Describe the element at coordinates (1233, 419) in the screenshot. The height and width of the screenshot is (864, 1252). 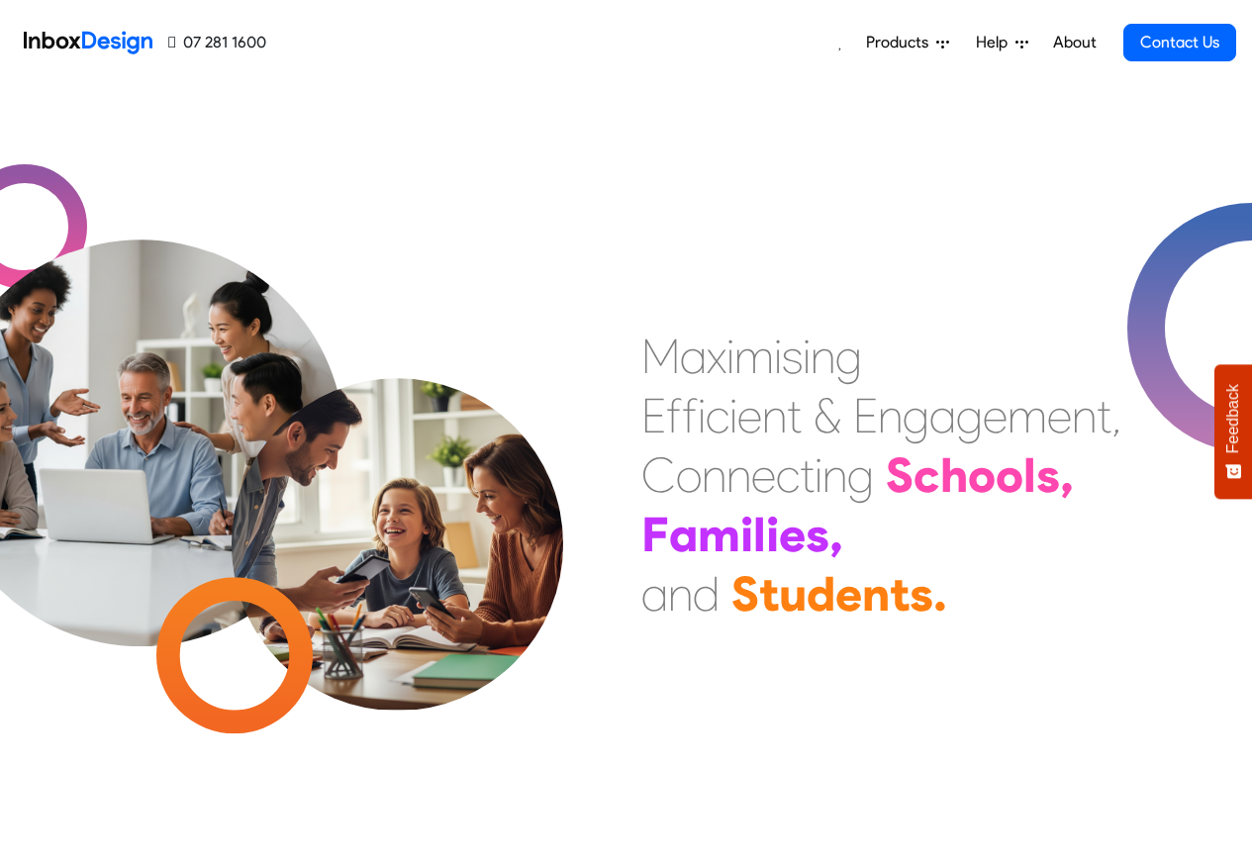
I see `span: Feedback` at that location.